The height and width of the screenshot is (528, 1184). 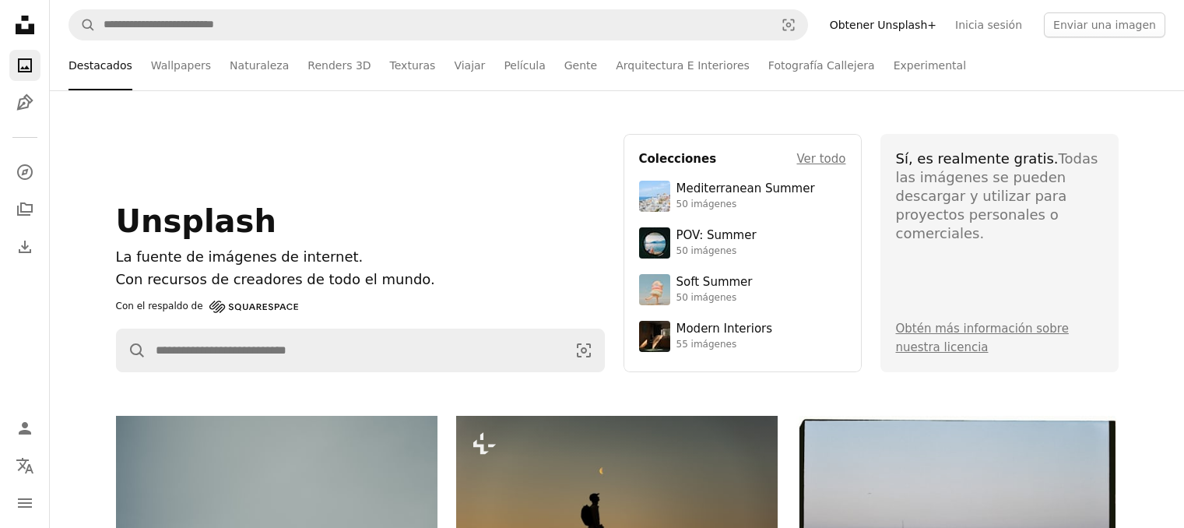 What do you see at coordinates (655, 243) in the screenshot?
I see `img: premium_photo-1753820185677-ab78a372b033` at bounding box center [655, 243].